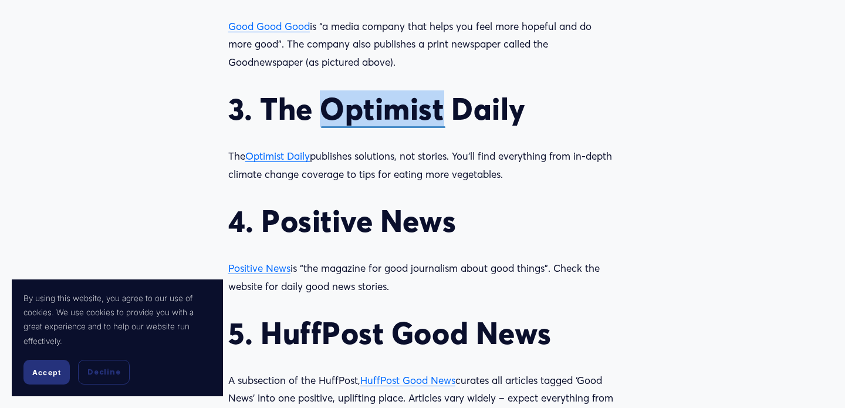 Image resolution: width=845 pixels, height=408 pixels. I want to click on p: is “the magazine for good journalism about good things”. Check the website for daily good news st..., so click(423, 277).